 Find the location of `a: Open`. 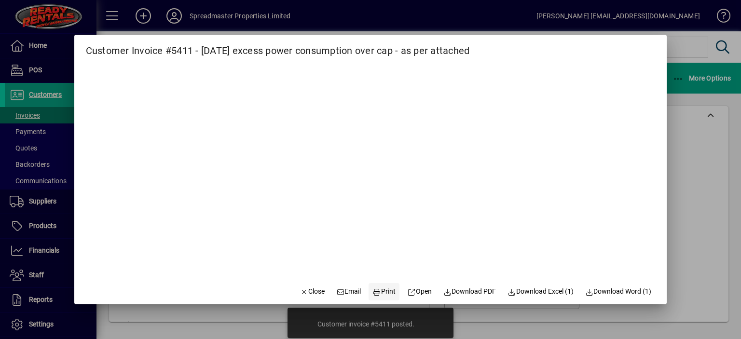

a: Open is located at coordinates (419, 292).